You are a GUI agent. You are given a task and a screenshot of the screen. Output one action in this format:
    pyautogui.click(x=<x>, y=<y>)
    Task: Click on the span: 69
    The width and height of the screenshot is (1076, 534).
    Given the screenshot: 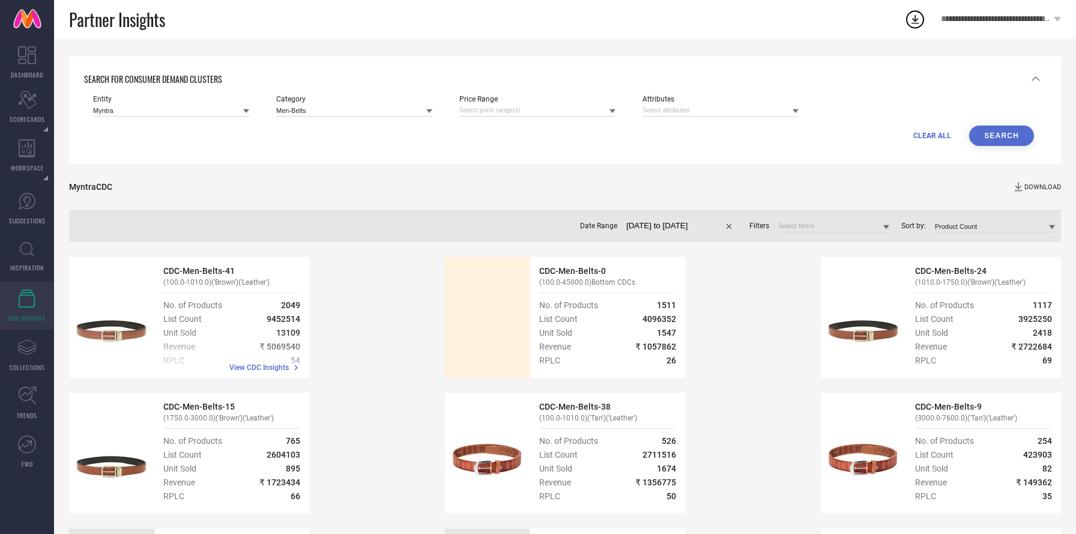 What is the action you would take?
    pyautogui.click(x=1047, y=360)
    